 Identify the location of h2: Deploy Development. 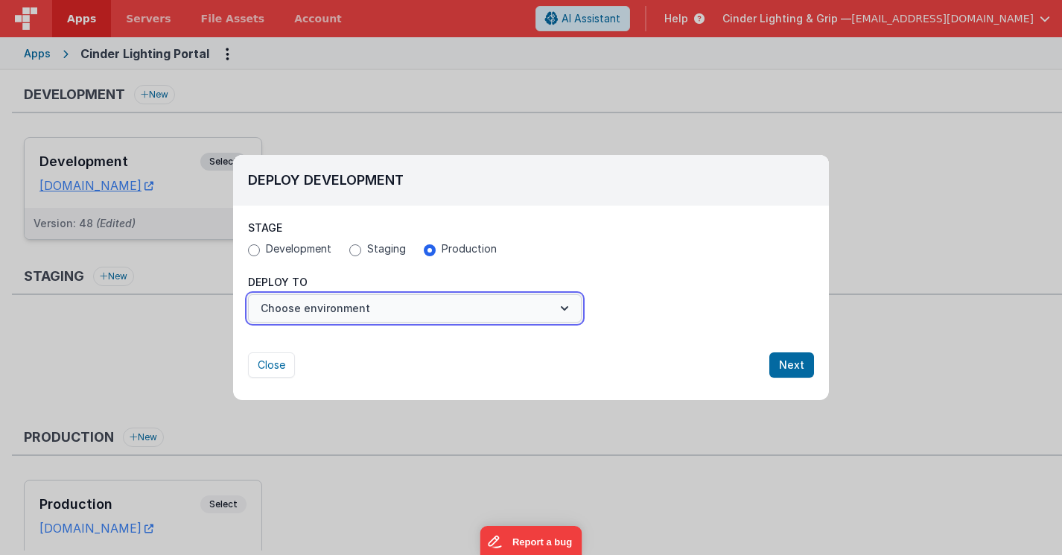
(531, 180).